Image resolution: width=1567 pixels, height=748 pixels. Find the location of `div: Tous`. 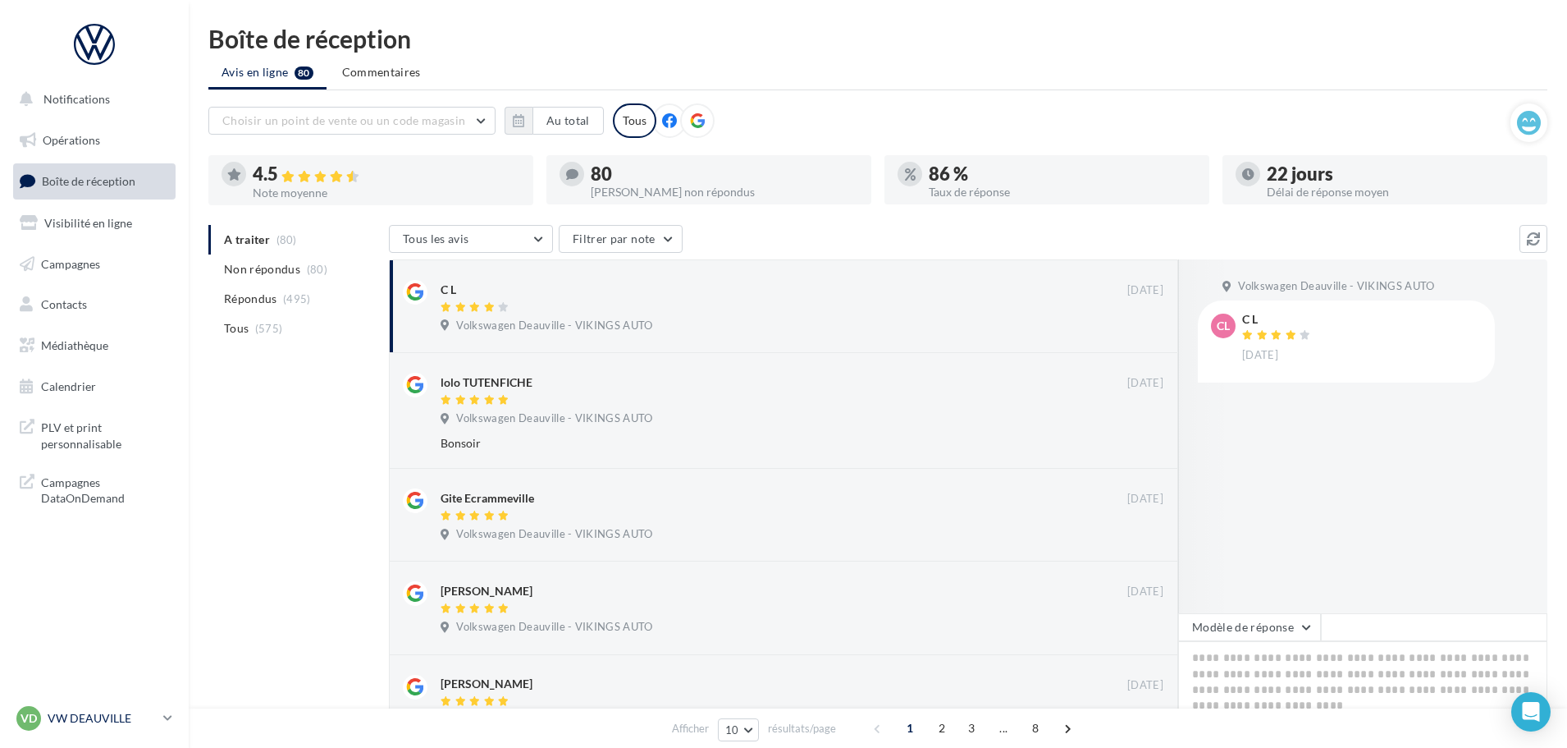

div: Tous is located at coordinates (634, 121).